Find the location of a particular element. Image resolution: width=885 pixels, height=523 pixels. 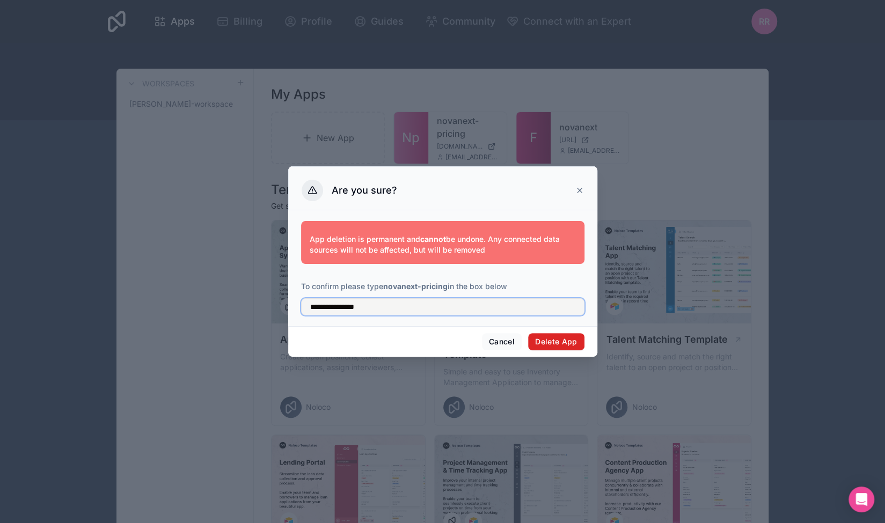

h3: Are you sure? is located at coordinates (364, 191).